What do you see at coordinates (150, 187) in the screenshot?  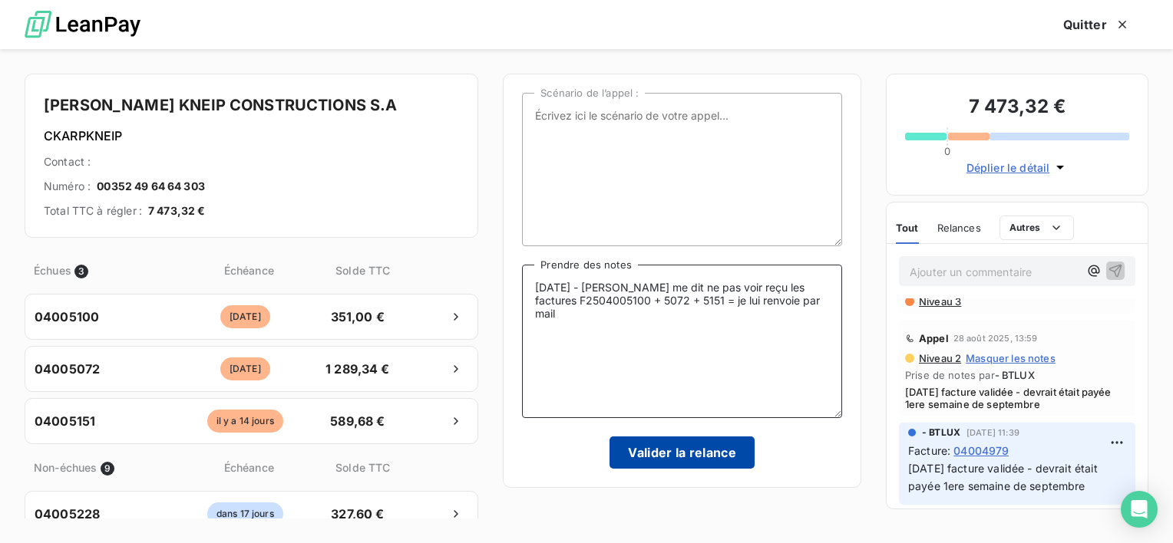 I see `span: 00352 49 64 64 303` at bounding box center [150, 187].